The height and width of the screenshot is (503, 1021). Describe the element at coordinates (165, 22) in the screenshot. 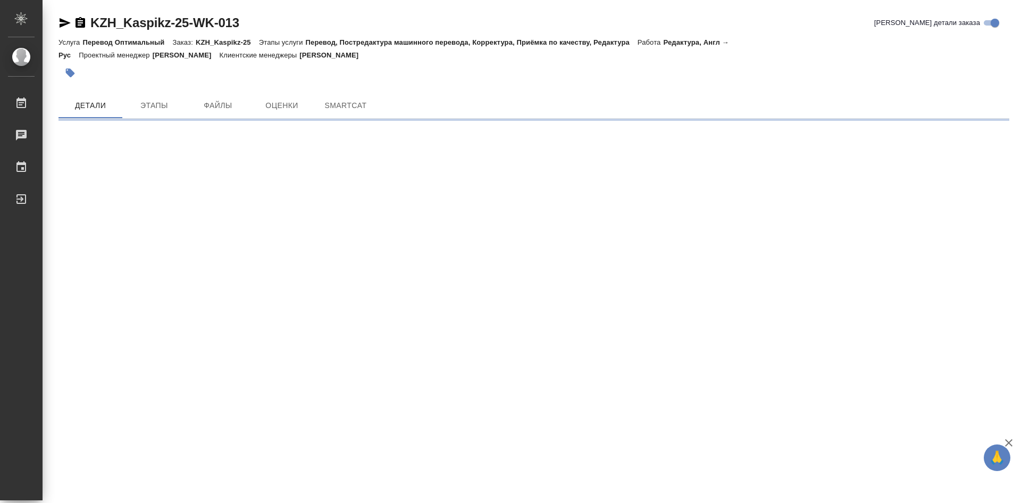

I see `a: KZH_Kaspikz-25-WK-013` at that location.